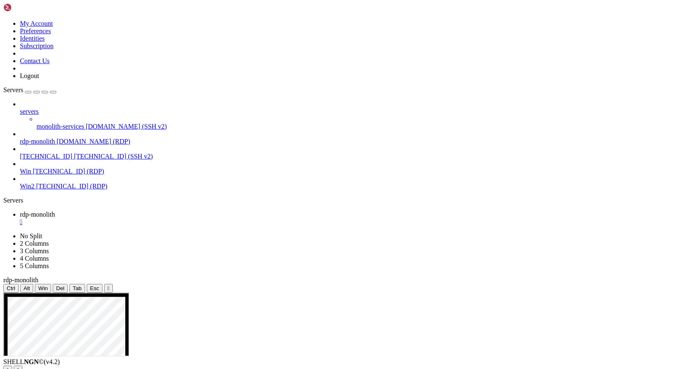 Image resolution: width=697 pixels, height=369 pixels. I want to click on a: 3 Columns, so click(34, 251).